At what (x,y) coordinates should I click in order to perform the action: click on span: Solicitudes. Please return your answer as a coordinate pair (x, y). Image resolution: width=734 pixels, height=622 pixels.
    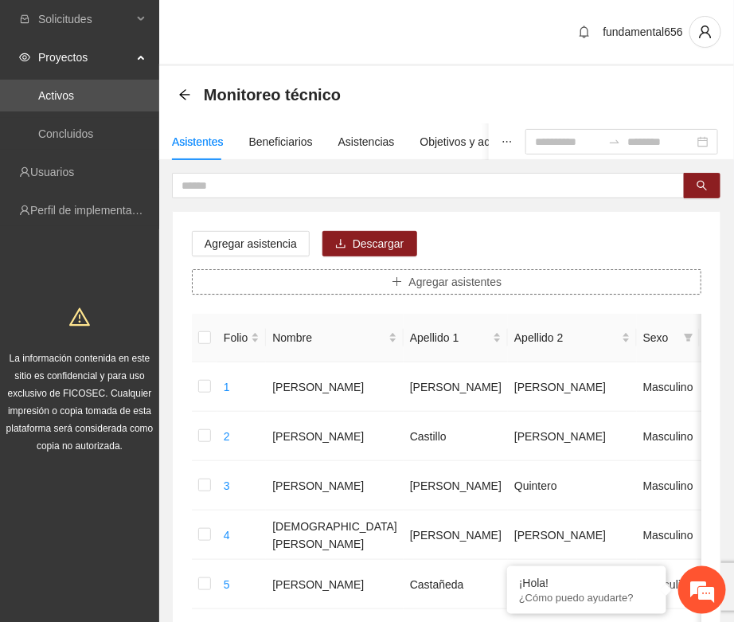
    Looking at the image, I should click on (85, 19).